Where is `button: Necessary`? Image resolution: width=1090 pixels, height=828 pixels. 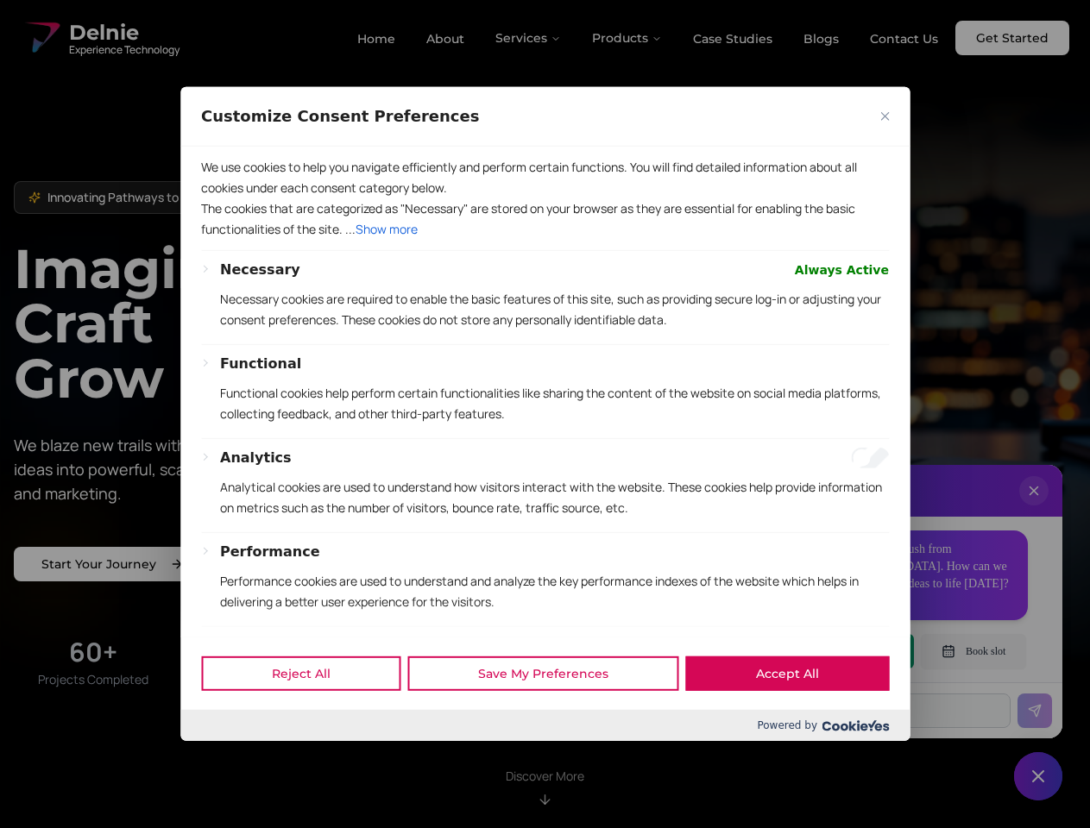
button: Necessary is located at coordinates (260, 270).